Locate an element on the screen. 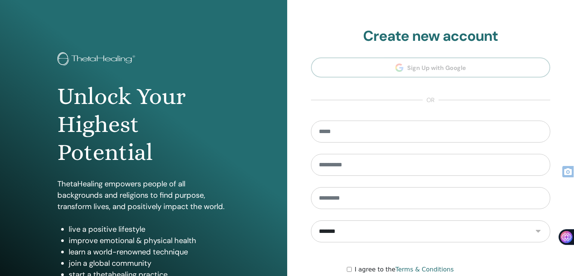 This screenshot has width=574, height=276. p: ThetaHealing empowers people of all backgrounds and religions to find purpose, transform lives, a... is located at coordinates (143, 195).